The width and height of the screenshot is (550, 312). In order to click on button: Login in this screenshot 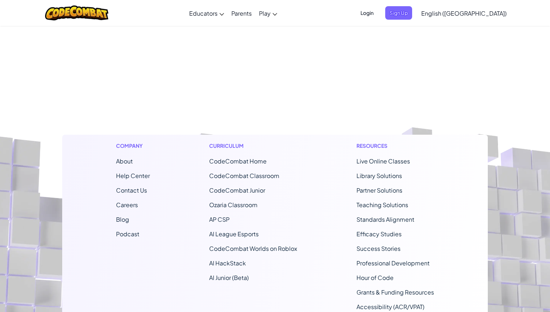, I will do `click(367, 13)`.